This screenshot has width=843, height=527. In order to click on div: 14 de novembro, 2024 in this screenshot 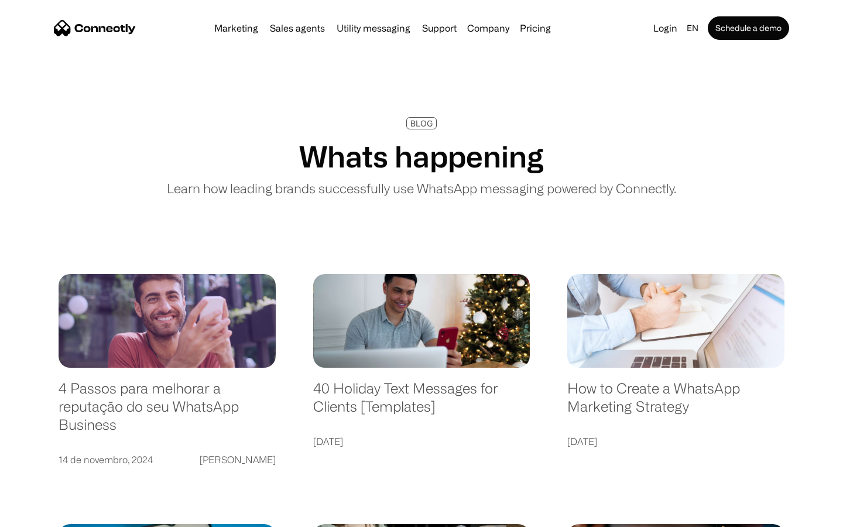, I will do `click(105, 460)`.